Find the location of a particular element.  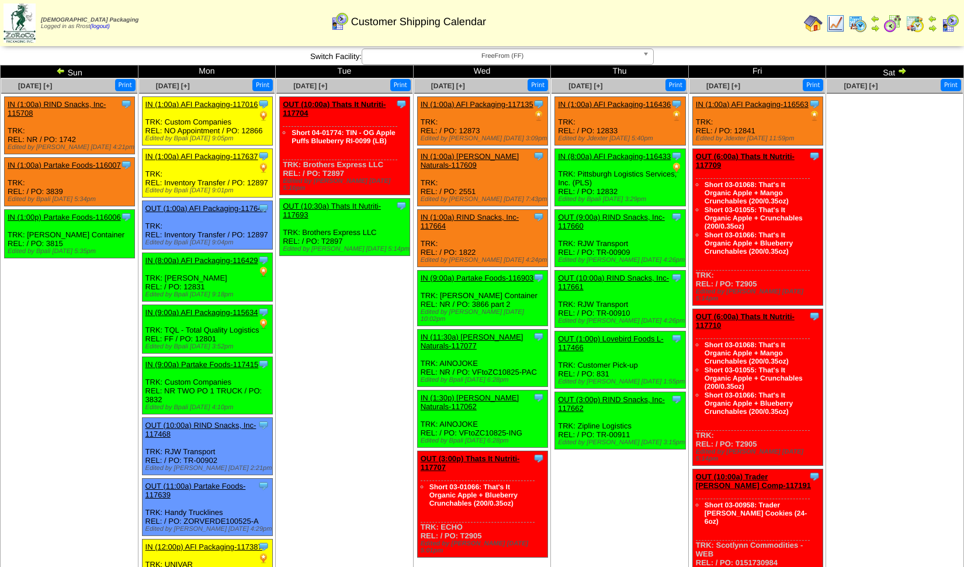

a: OUT (10:30a) Thats It Nutriti-117693 is located at coordinates (332, 210).